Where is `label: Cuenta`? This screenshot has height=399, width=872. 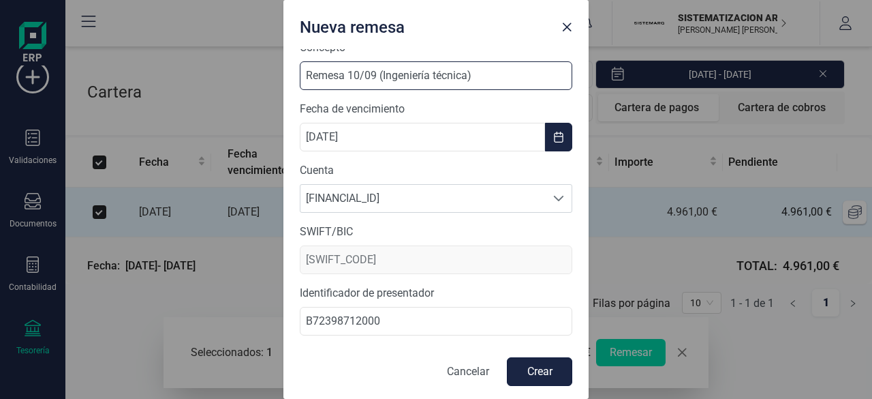
label: Cuenta is located at coordinates (436, 170).